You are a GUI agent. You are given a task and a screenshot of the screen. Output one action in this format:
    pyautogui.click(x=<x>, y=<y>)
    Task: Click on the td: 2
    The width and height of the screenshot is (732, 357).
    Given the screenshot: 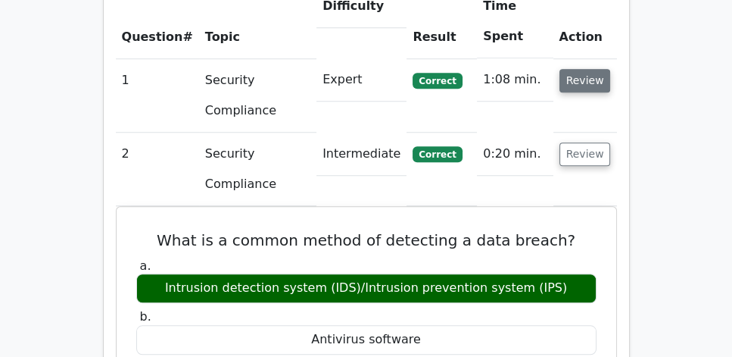 What is the action you would take?
    pyautogui.click(x=157, y=169)
    